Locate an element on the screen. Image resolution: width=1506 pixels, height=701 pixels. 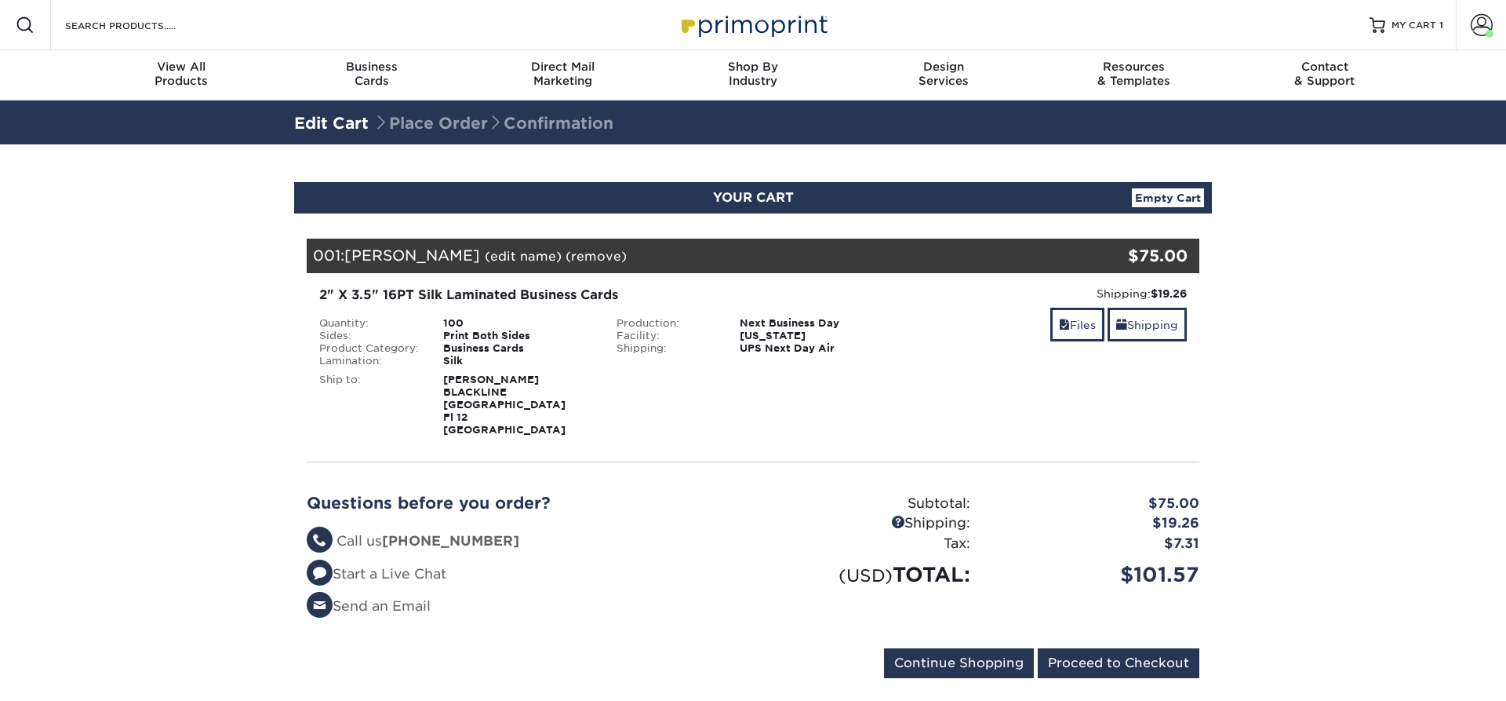
div: Marketing is located at coordinates (562, 74).